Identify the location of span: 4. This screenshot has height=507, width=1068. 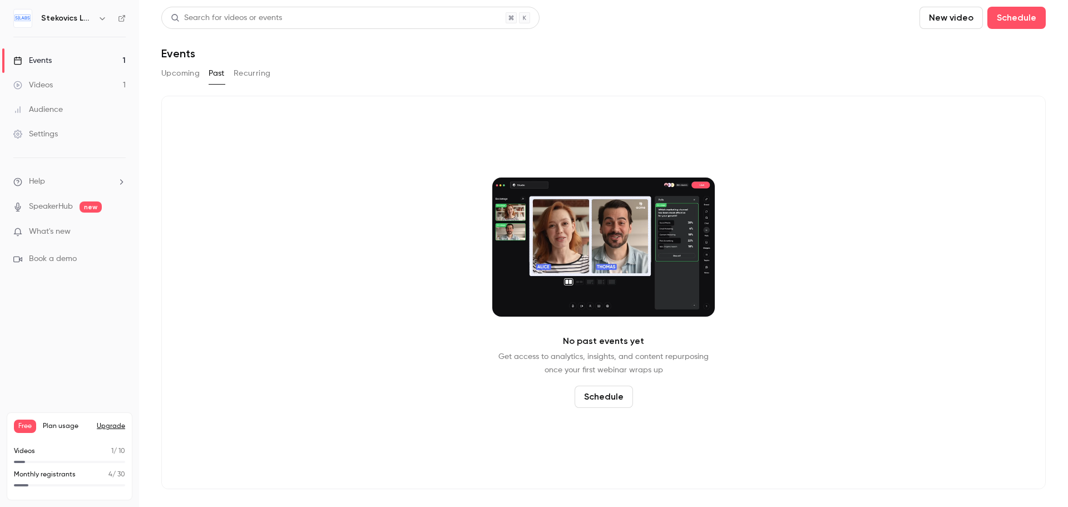
(110, 475).